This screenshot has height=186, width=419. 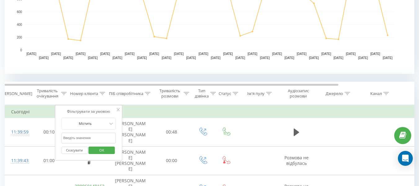 I want to click on div: Ім'я пулу, so click(x=256, y=93).